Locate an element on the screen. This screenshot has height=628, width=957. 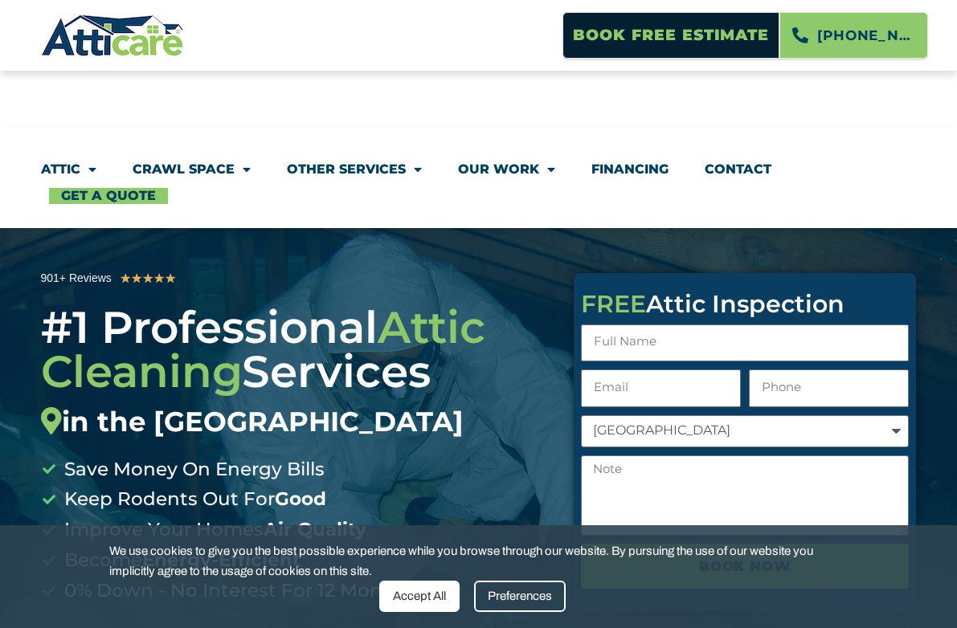
a: Book Free Estimate is located at coordinates (671, 35).